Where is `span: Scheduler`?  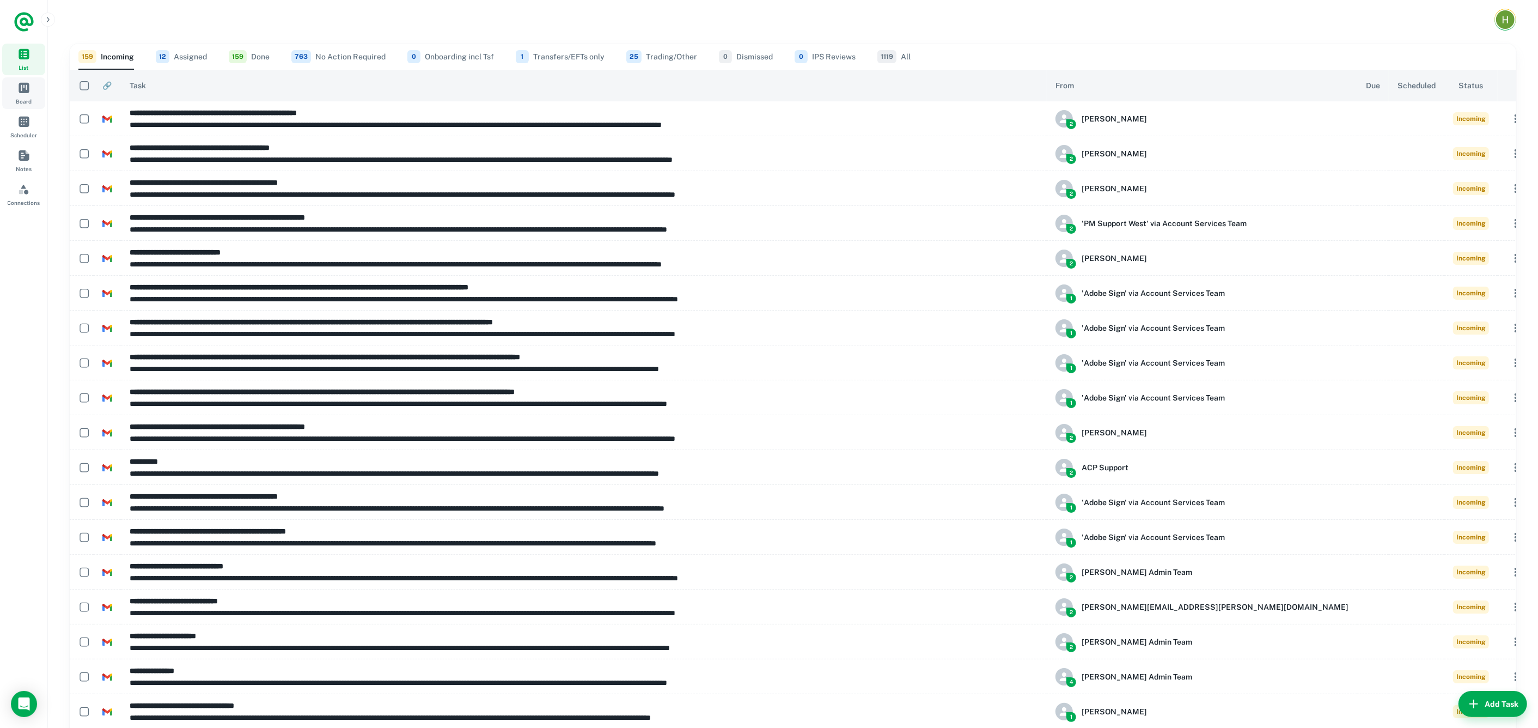 span: Scheduler is located at coordinates (23, 135).